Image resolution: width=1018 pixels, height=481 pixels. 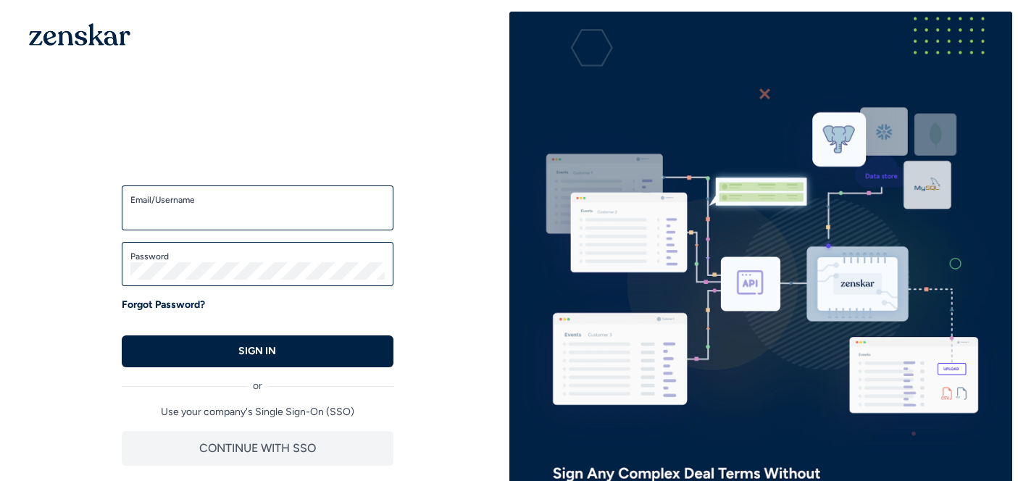 I want to click on button: CONTINUE WITH SSO, so click(x=257, y=448).